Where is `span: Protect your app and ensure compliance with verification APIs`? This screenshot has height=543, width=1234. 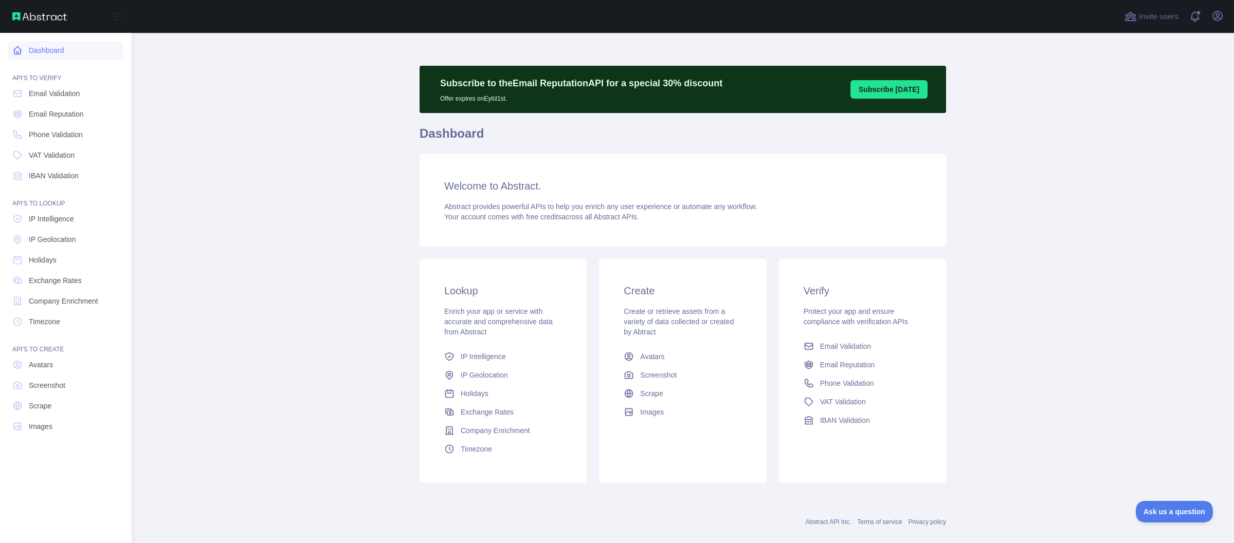
span: Protect your app and ensure compliance with verification APIs is located at coordinates (856, 317).